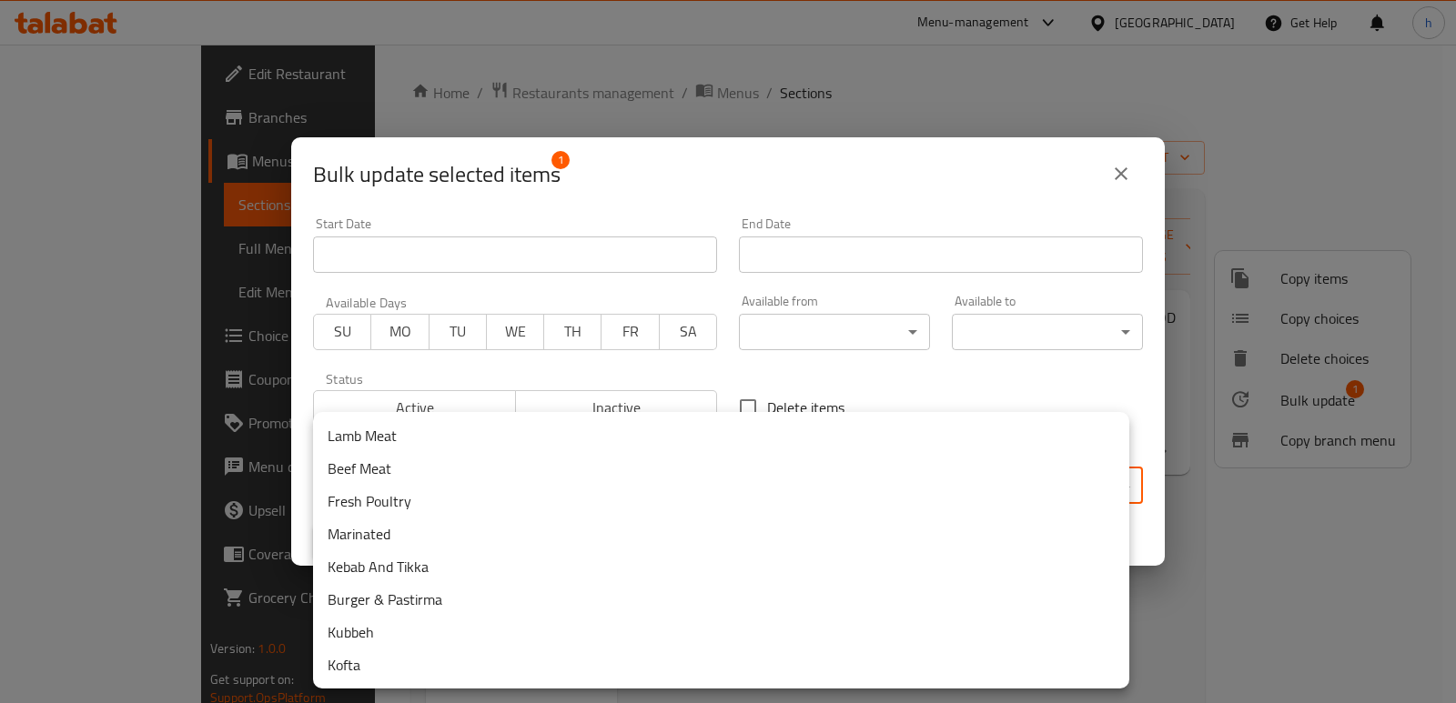  I want to click on li: Marinated, so click(721, 534).